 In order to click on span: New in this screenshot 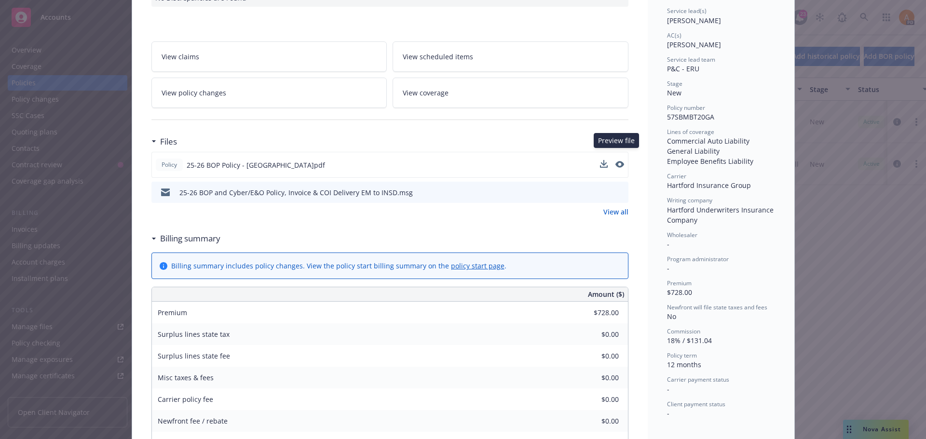, I will do `click(674, 93)`.